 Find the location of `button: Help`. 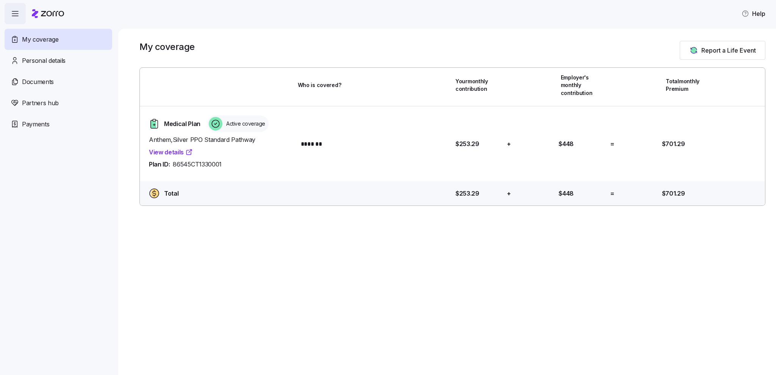

button: Help is located at coordinates (753, 14).